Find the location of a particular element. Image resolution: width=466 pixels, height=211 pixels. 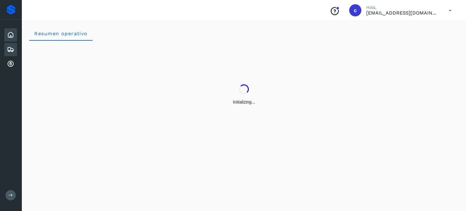

div: Embarques is located at coordinates (11, 49).